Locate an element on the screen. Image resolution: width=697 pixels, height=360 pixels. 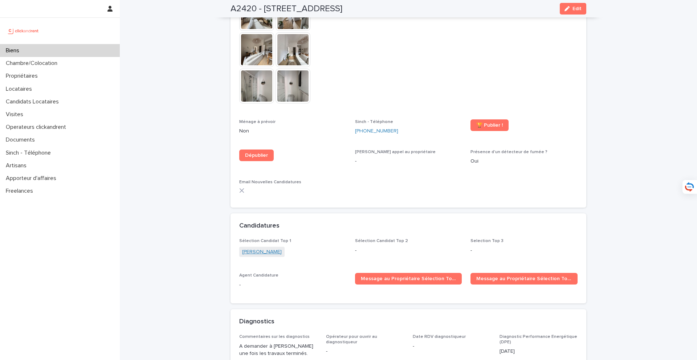
p: Non is located at coordinates (293, 131).